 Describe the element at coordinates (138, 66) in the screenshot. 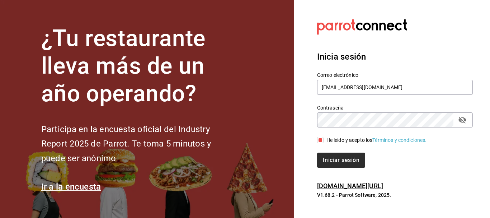

I see `h1: ¿Tu restaurante lleva más de un año operando?` at that location.